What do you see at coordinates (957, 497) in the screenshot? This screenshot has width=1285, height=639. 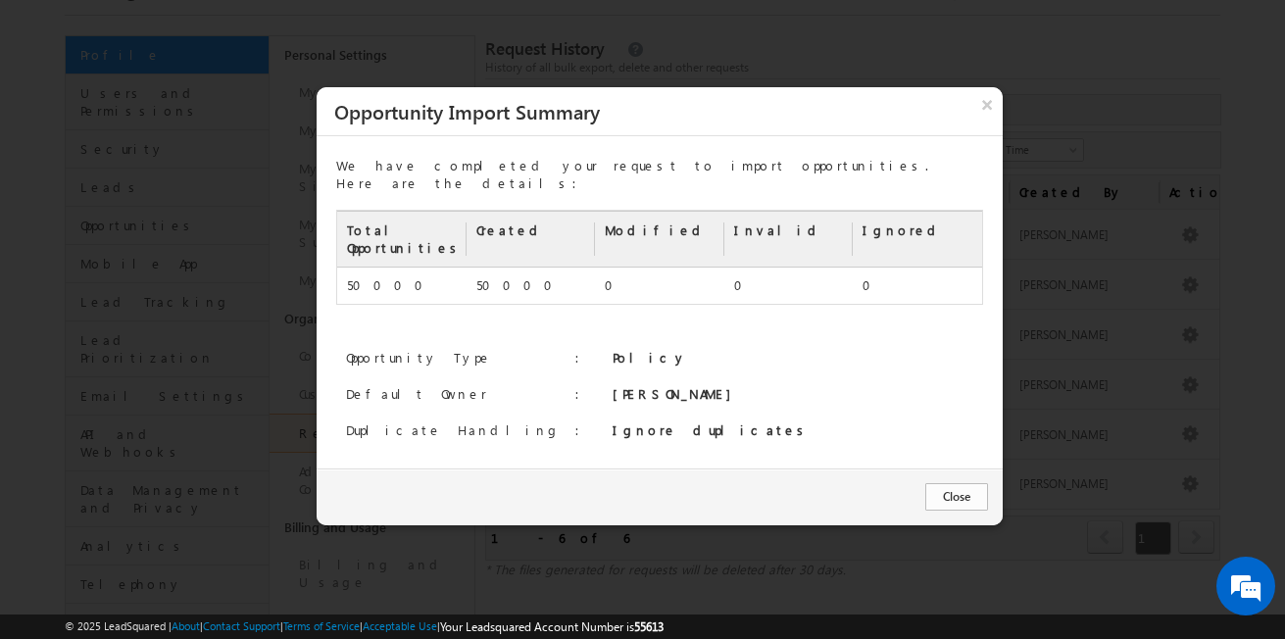 I see `button: Close` at bounding box center [957, 497].